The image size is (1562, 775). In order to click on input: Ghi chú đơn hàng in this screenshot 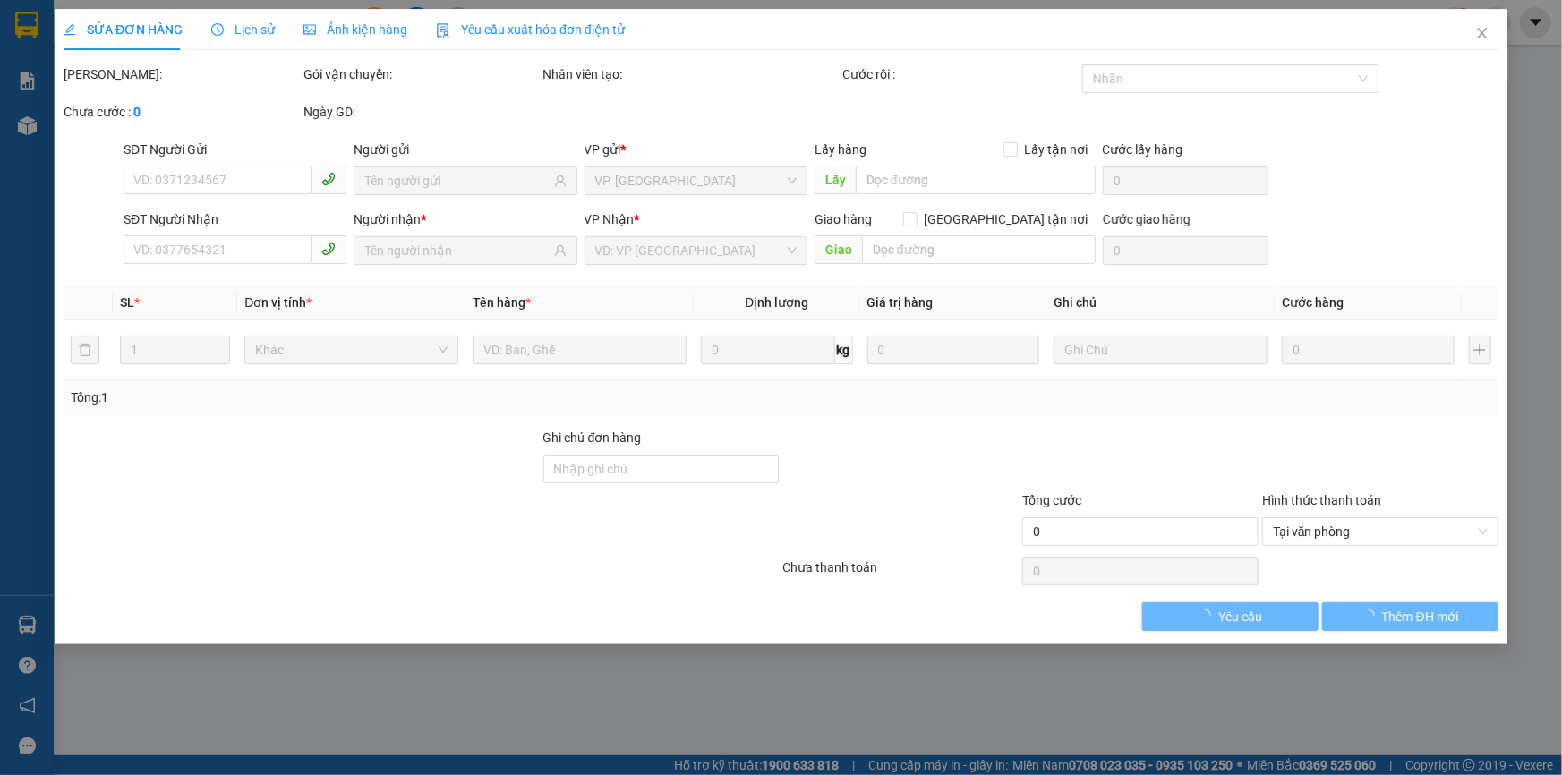, I will do `click(661, 469)`.